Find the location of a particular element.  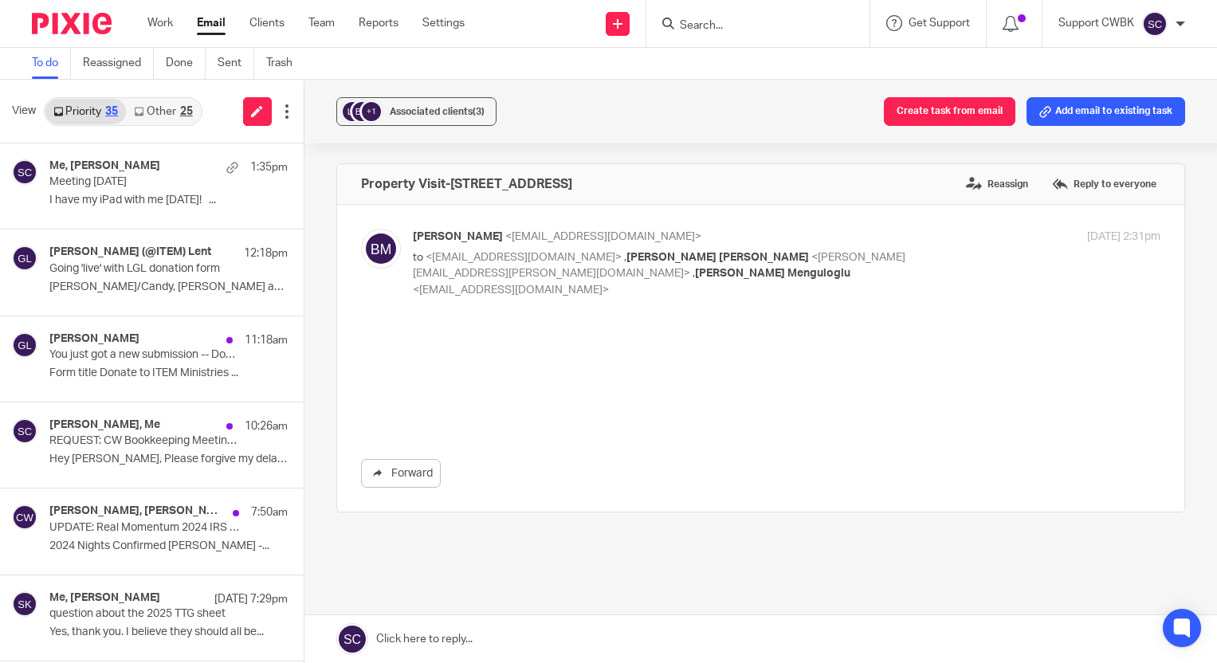

p: UPDATE: Real Momentum 2024 IRS 990 is located at coordinates (144, 528).